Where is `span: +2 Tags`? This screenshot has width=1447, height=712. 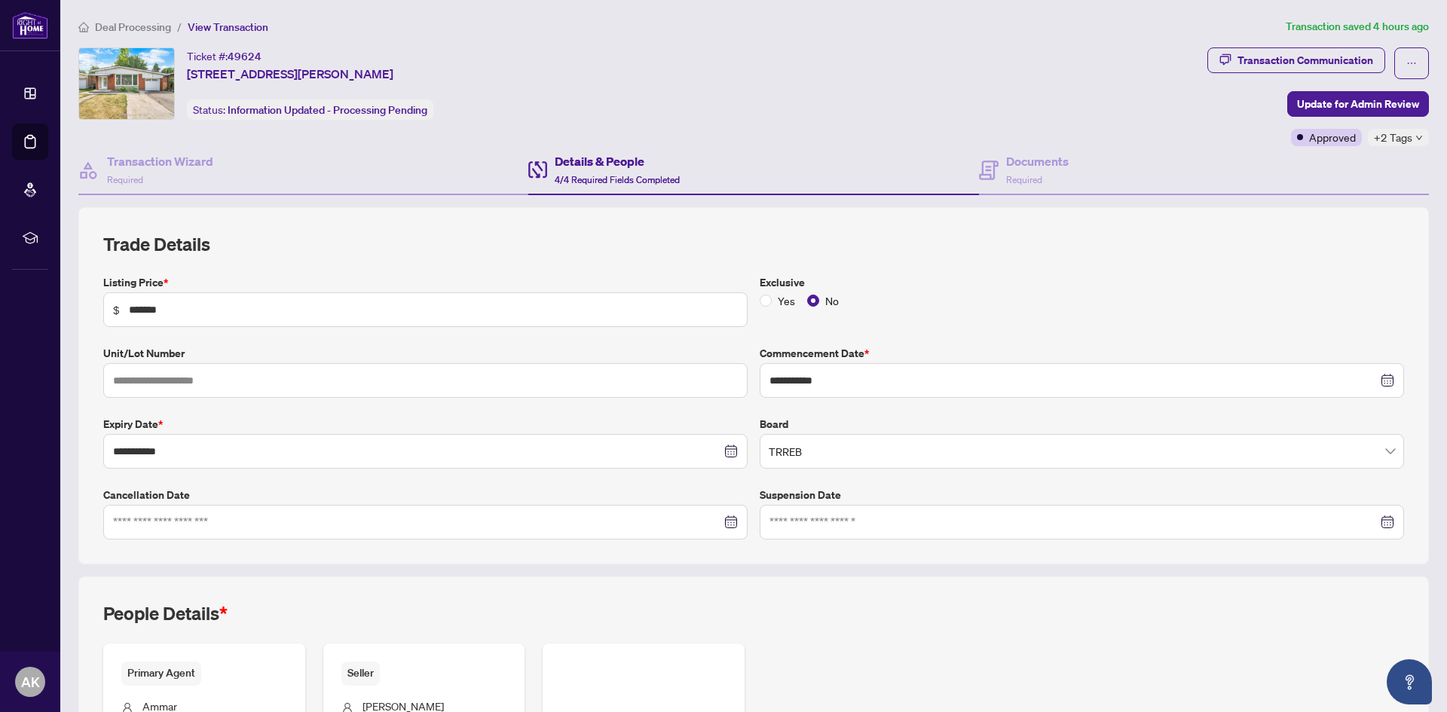 span: +2 Tags is located at coordinates (1393, 137).